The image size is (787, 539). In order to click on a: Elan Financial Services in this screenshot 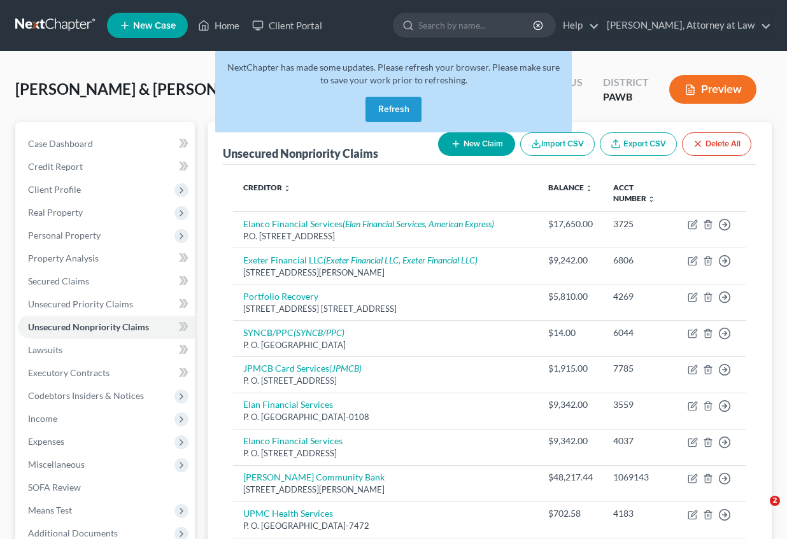, I will do `click(288, 404)`.